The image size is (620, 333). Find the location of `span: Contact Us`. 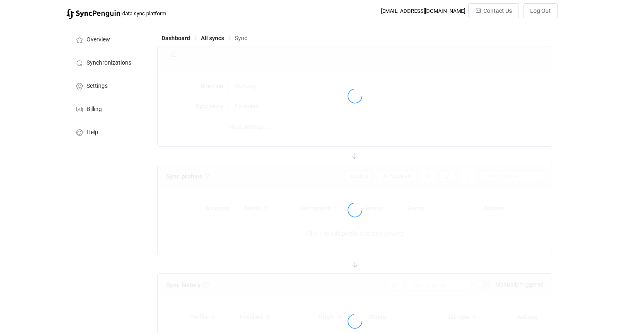

span: Contact Us is located at coordinates (497, 11).